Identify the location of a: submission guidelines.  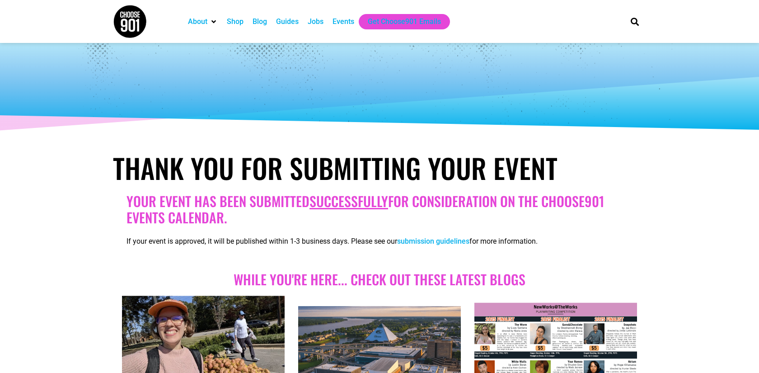
(434, 241).